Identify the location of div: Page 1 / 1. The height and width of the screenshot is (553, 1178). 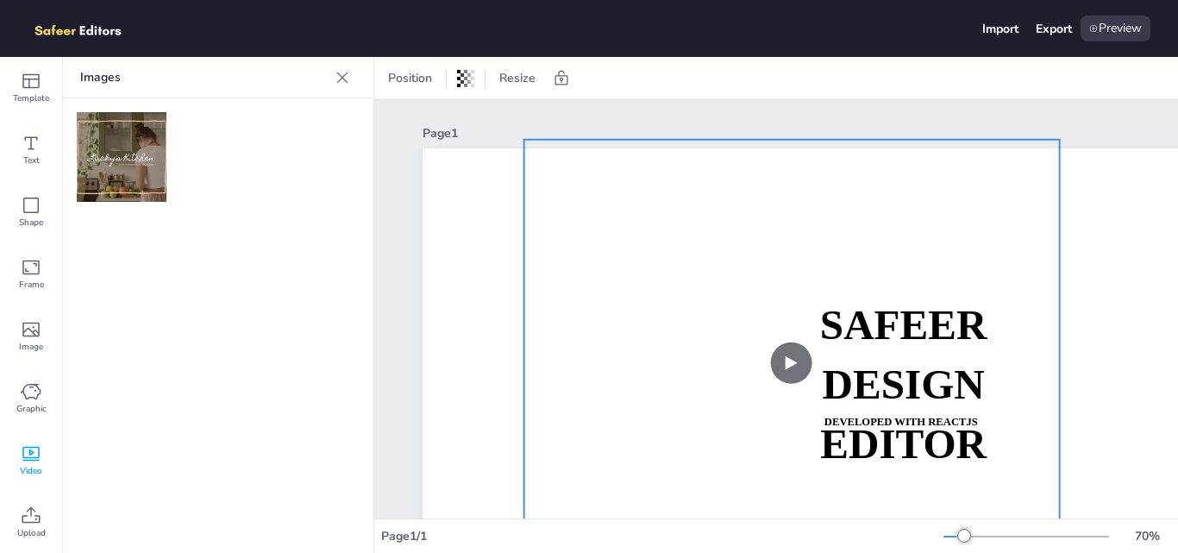
(662, 535).